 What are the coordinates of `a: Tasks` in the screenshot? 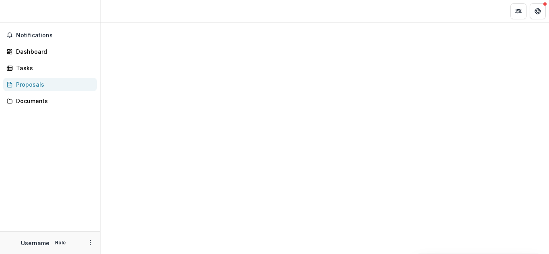 It's located at (50, 68).